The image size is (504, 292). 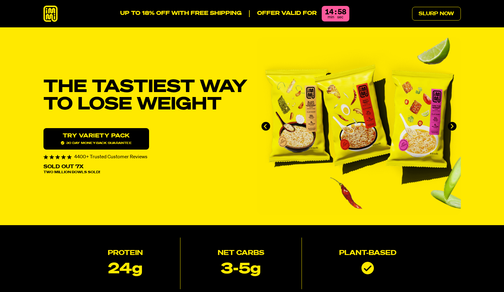 What do you see at coordinates (283, 14) in the screenshot?
I see `p: Offer valid for` at bounding box center [283, 14].